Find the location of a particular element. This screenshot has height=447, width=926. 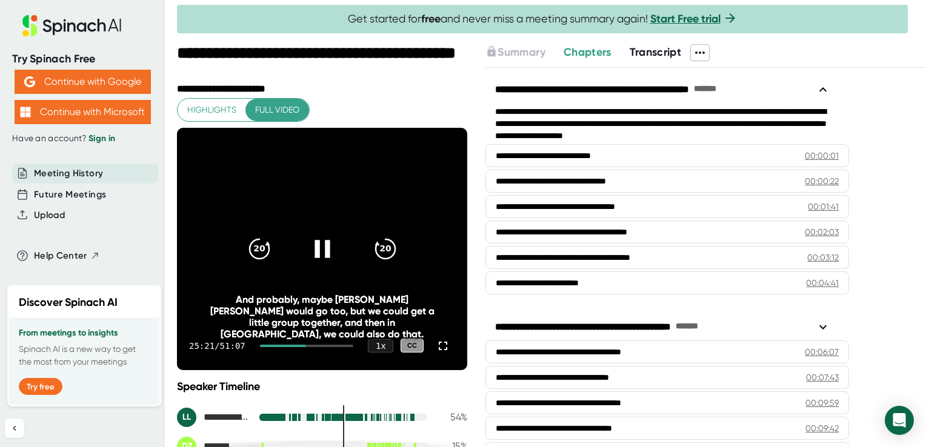

b: free is located at coordinates (431, 19).